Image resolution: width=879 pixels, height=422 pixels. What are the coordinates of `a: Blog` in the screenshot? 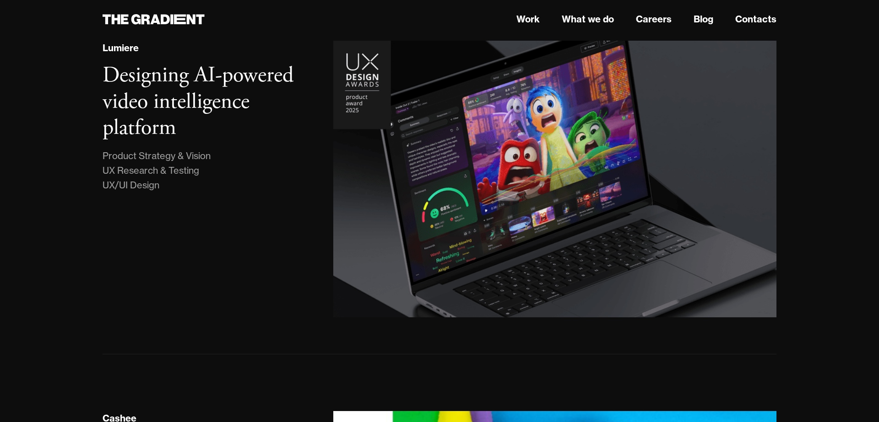 It's located at (703, 19).